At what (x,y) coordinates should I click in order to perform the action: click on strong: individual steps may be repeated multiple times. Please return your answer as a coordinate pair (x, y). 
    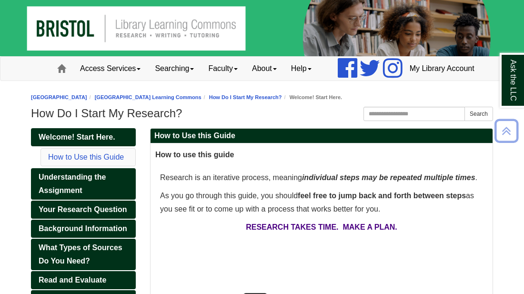
    Looking at the image, I should click on (389, 177).